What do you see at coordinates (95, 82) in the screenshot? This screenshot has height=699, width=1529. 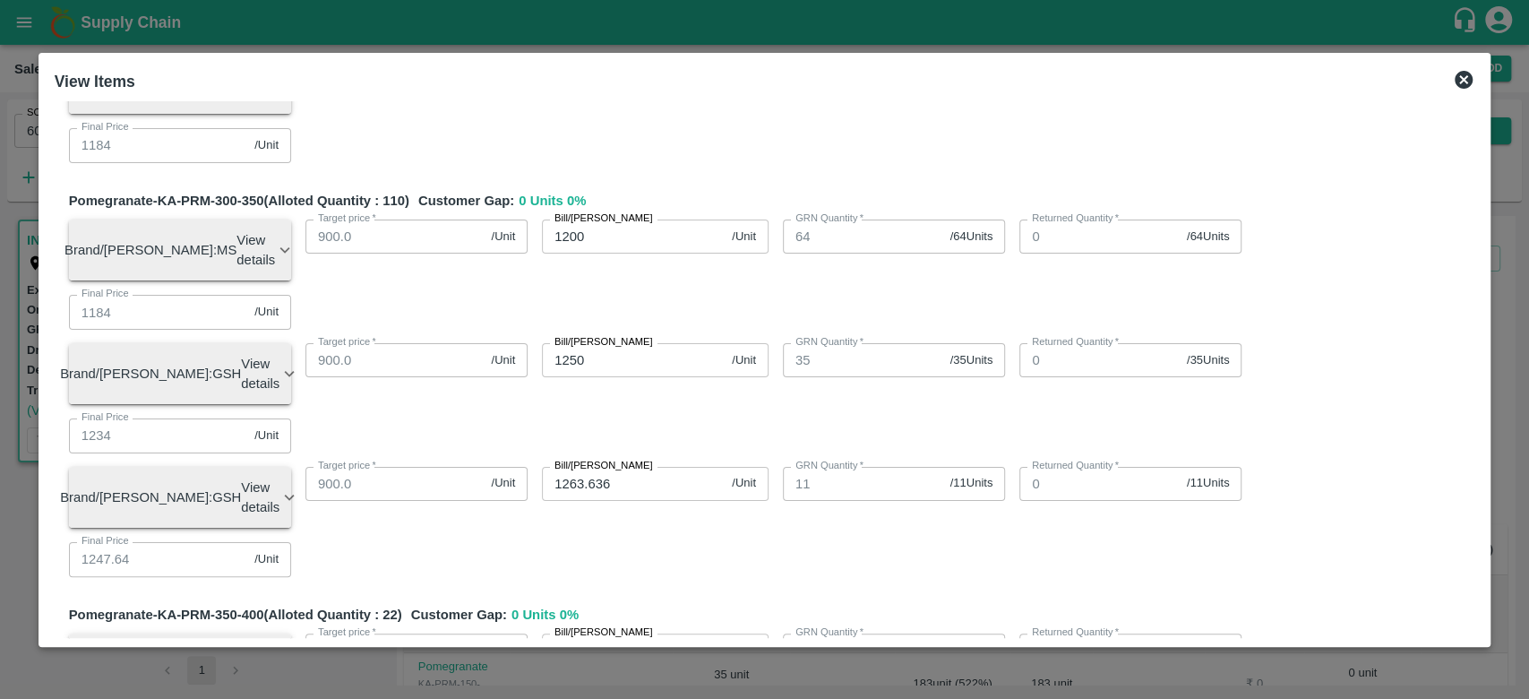 I see `b: View Items` at bounding box center [95, 82].